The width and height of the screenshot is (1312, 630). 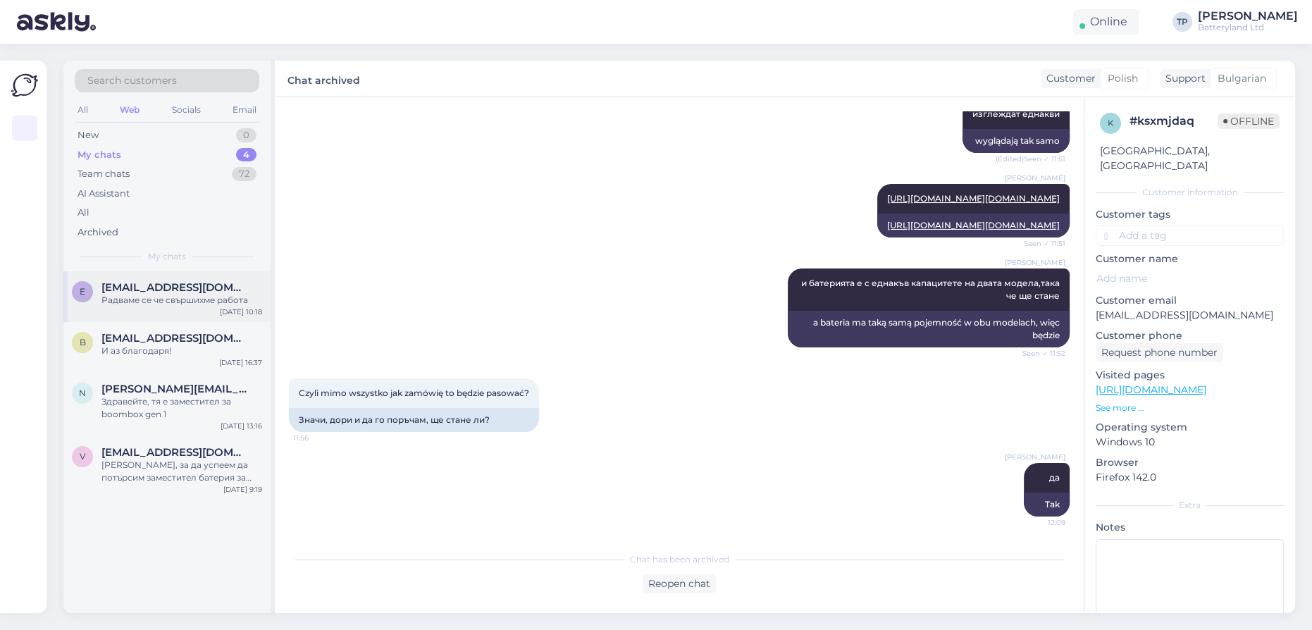 I want to click on p: Customer tags, so click(x=1189, y=214).